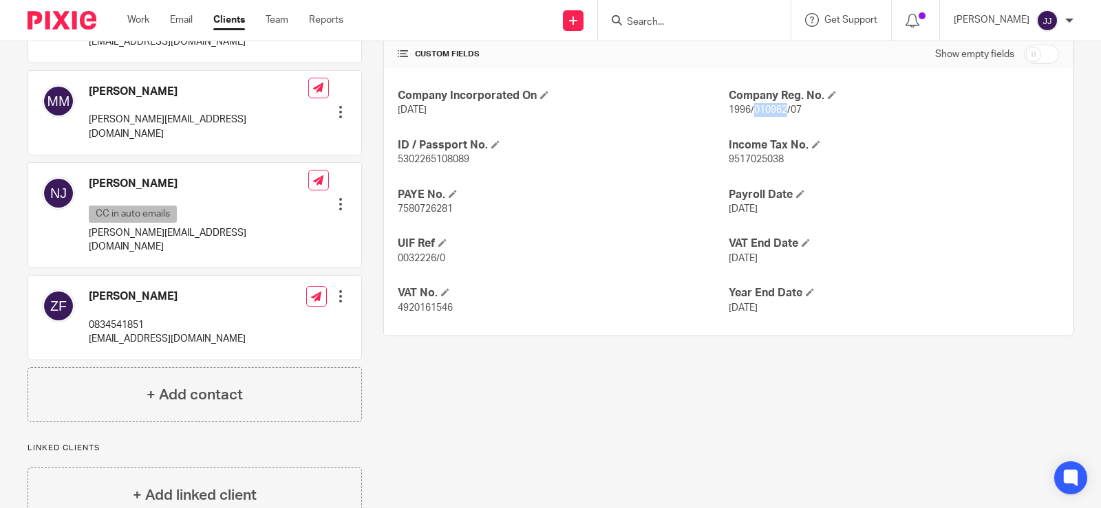  I want to click on h4: VAT No., so click(563, 293).